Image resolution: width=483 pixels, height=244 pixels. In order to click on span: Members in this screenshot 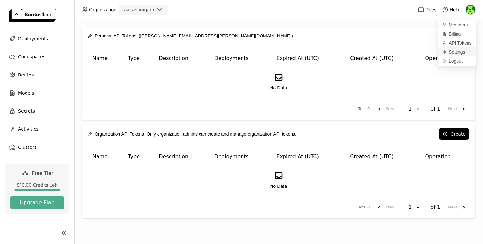, I will do `click(458, 25)`.